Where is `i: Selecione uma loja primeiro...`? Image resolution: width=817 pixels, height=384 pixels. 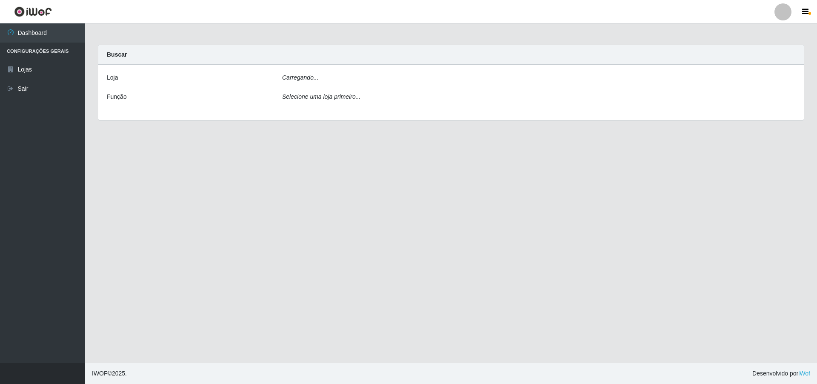 i: Selecione uma loja primeiro... is located at coordinates (321, 97).